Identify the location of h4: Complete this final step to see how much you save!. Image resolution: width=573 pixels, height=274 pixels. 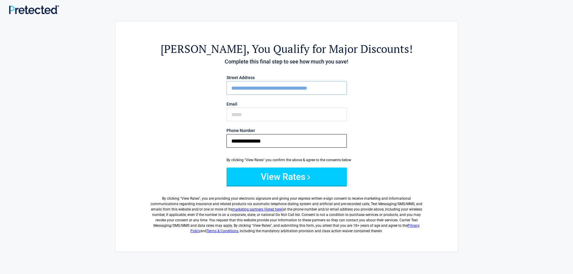
(287, 62).